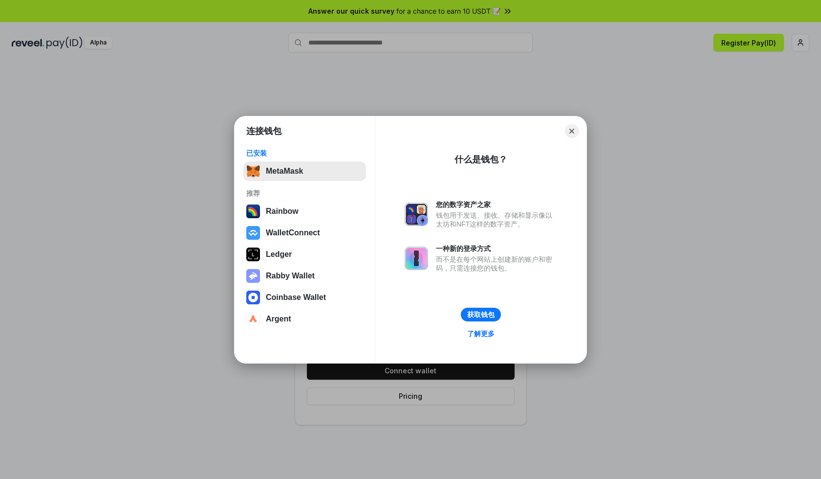 The width and height of the screenshot is (821, 479). What do you see at coordinates (305, 276) in the screenshot?
I see `button: Rabby Wallet` at bounding box center [305, 276].